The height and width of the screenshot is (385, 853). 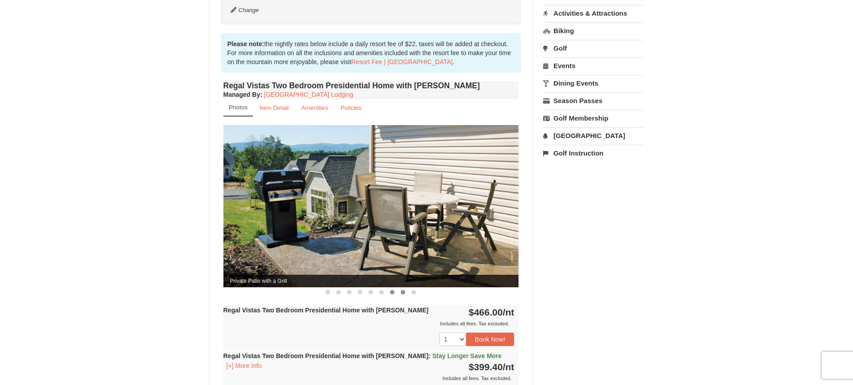 What do you see at coordinates (246, 44) in the screenshot?
I see `strong: Please note:` at bounding box center [246, 44].